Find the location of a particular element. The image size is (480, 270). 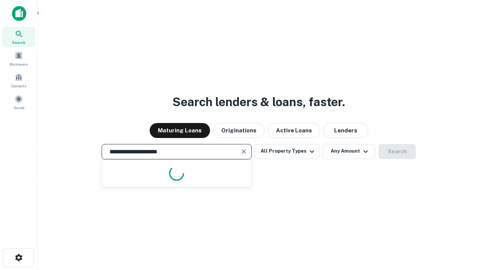

button: Active Loans is located at coordinates (294, 131).